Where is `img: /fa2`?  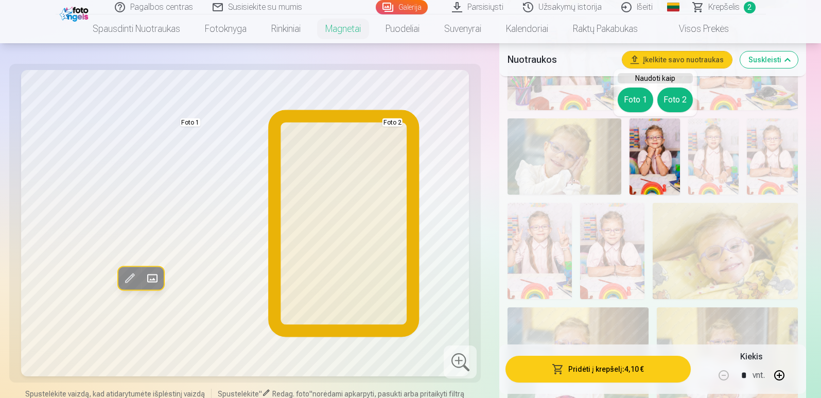 img: /fa2 is located at coordinates (75, 13).